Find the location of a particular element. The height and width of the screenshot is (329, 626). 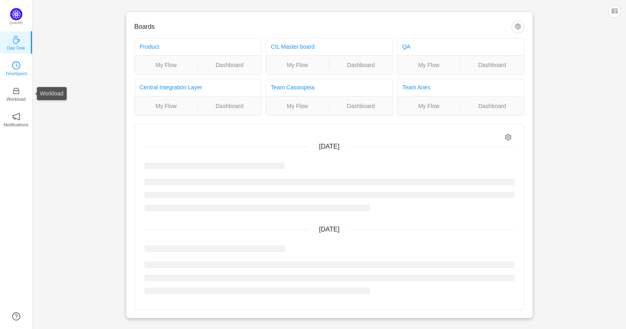

button: icon: picture is located at coordinates (615, 11).